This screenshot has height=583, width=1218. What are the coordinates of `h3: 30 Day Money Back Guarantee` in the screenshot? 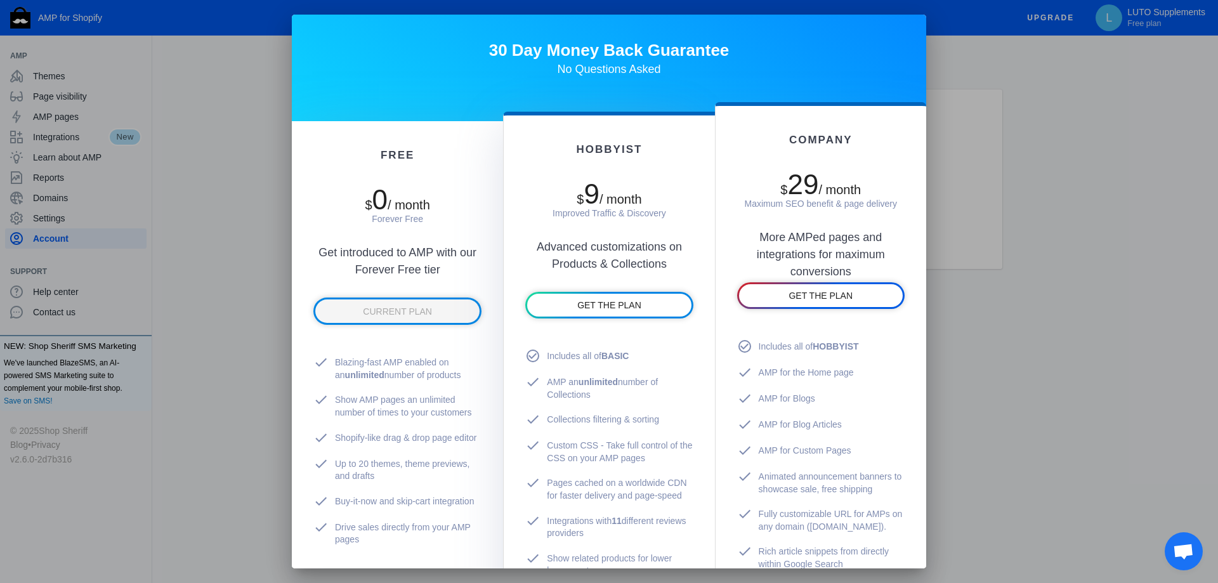 It's located at (609, 50).